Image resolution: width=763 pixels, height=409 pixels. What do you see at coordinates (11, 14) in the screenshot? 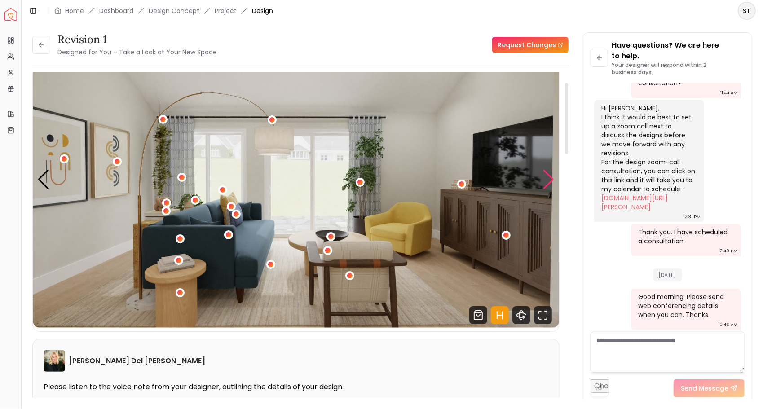
I see `img: Spacejoy Logo` at bounding box center [11, 14].